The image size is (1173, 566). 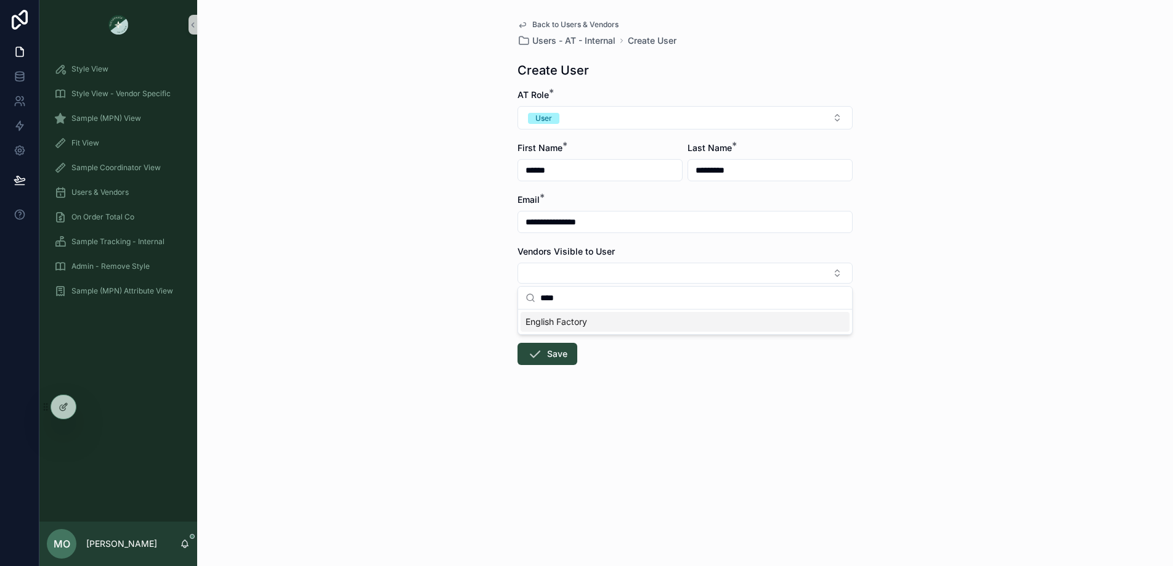 I want to click on span: Email, so click(x=529, y=199).